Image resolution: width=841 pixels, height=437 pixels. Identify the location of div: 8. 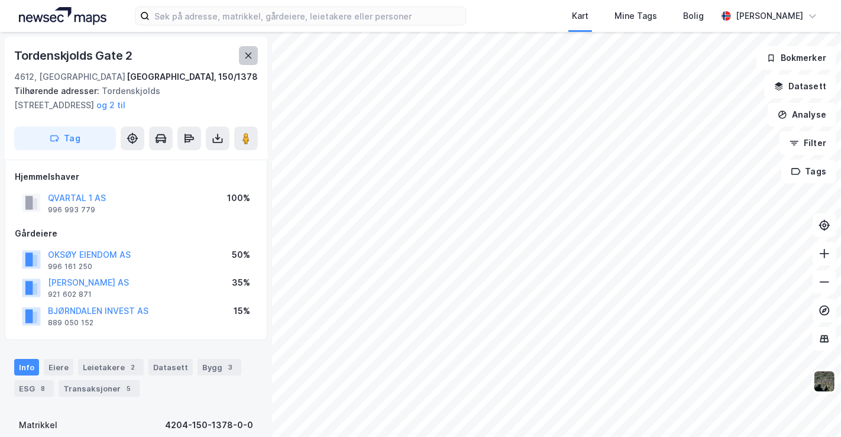
(43, 389).